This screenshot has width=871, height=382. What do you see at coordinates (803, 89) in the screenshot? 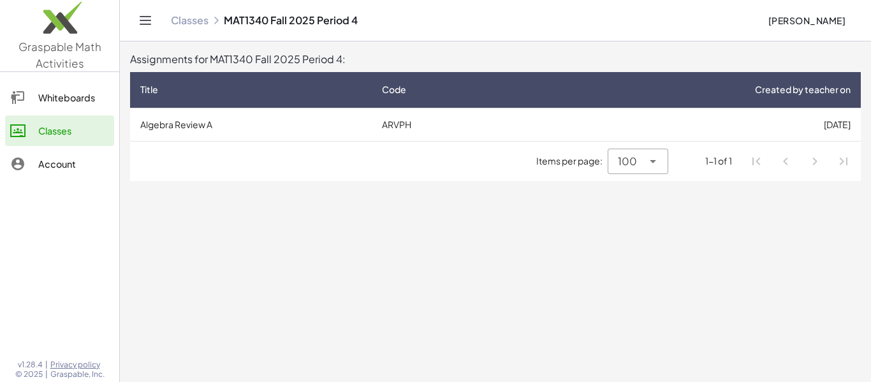
I see `span: Created by teacher on` at bounding box center [803, 89].